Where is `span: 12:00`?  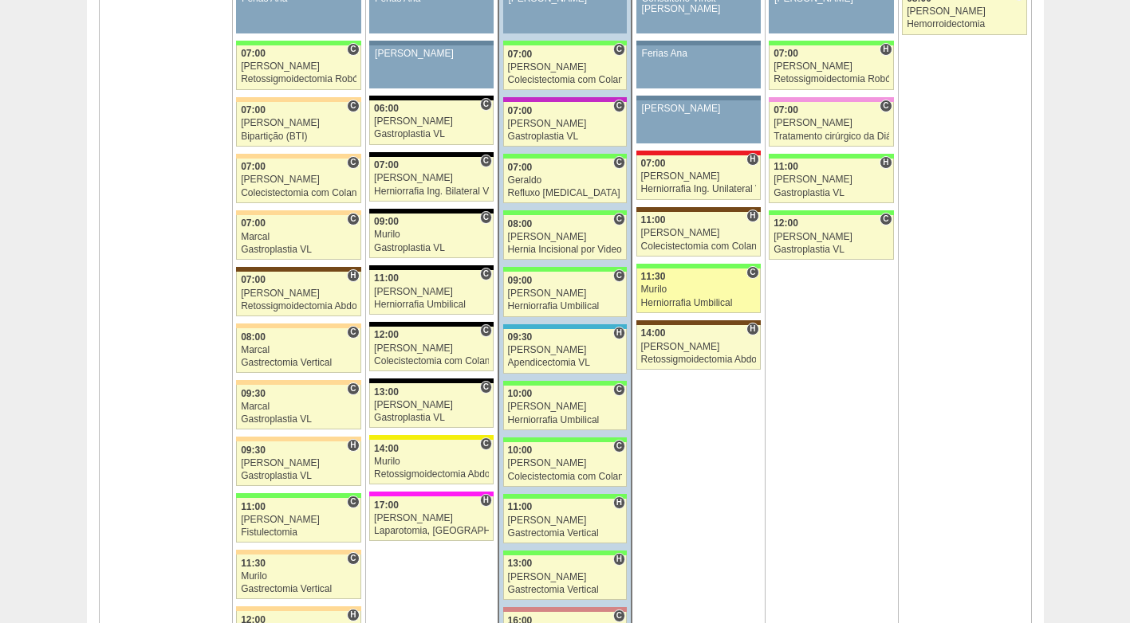
span: 12:00 is located at coordinates (386, 335).